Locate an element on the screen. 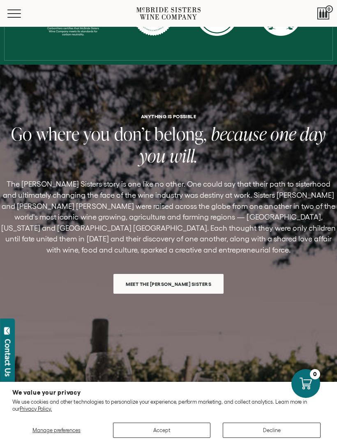  button: Manage preferences is located at coordinates (56, 430).